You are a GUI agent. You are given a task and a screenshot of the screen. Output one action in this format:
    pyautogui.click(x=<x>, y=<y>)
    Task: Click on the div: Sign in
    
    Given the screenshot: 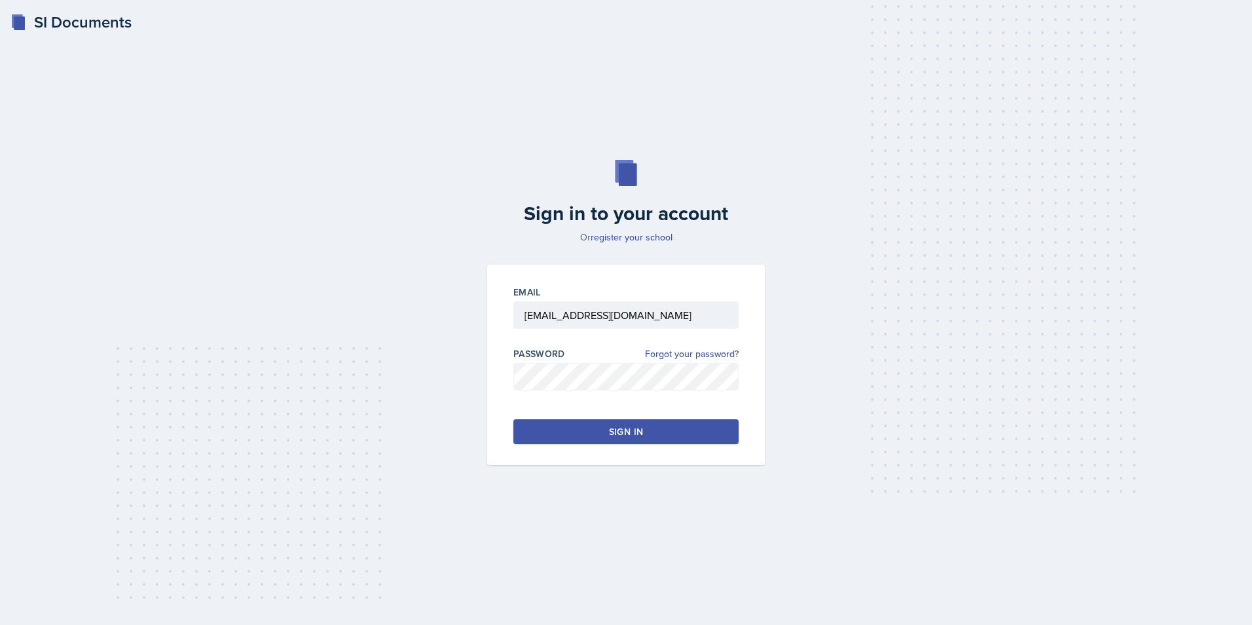 What is the action you would take?
    pyautogui.click(x=626, y=431)
    